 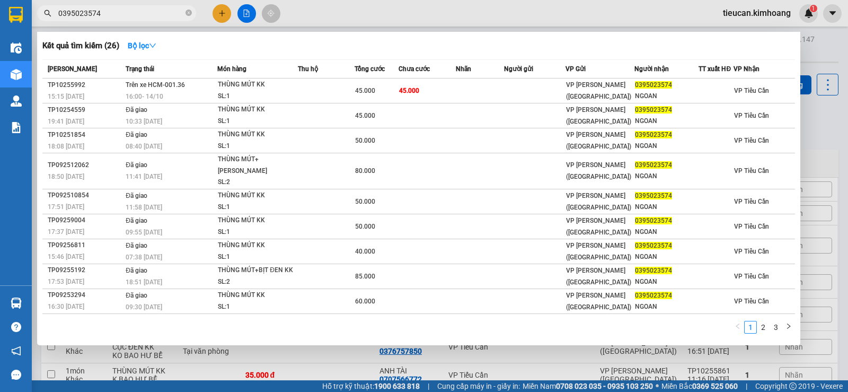 What do you see at coordinates (365, 276) in the screenshot?
I see `span: 85.000` at bounding box center [365, 276].